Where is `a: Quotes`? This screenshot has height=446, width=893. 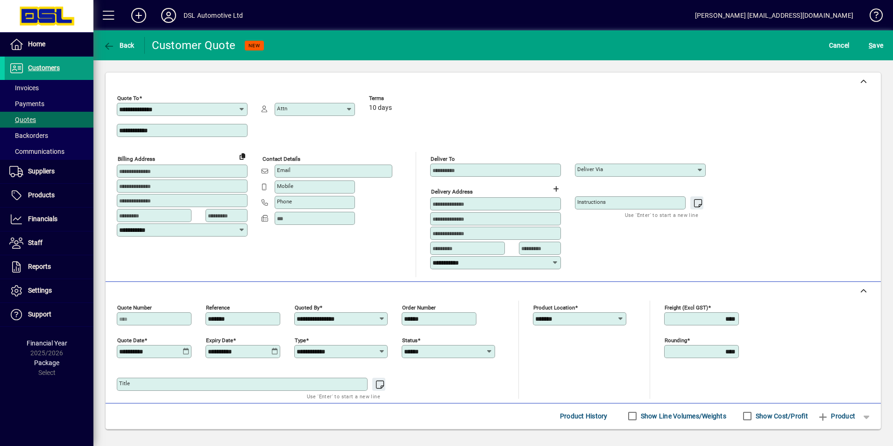 a: Quotes is located at coordinates (49, 120).